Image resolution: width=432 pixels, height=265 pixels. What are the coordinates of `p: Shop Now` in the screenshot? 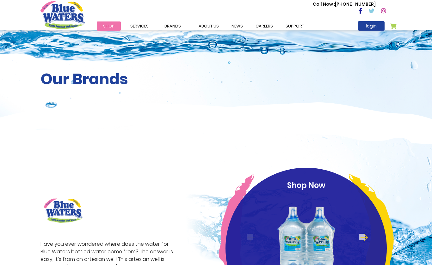 It's located at (306, 185).